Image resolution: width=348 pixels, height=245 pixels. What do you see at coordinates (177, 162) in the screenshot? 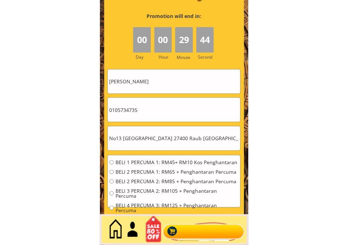
I see `span: BELI 1 PERCUMA 1: RM45+ RM10 Kos Penghantaran` at bounding box center [177, 162].